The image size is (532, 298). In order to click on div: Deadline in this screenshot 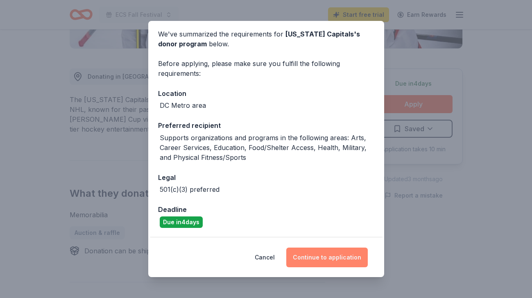, I will do `click(266, 209)`.